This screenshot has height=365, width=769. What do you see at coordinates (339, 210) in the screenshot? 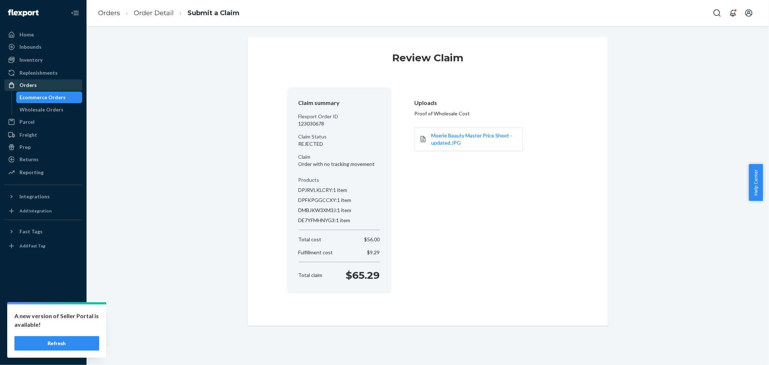
I see `p: DMBJKW3XM3J : 1 item` at bounding box center [339, 210].